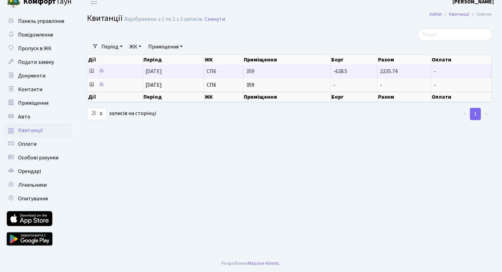 The image size is (502, 272). Describe the element at coordinates (112, 47) in the screenshot. I see `a: Період` at that location.